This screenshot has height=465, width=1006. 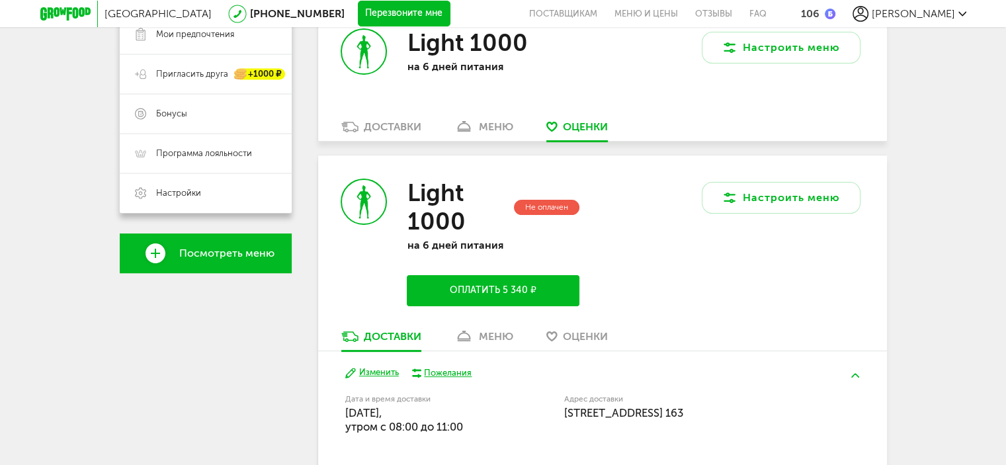 I want to click on img: arrow-up-green.5eb5f82.svg, so click(x=855, y=375).